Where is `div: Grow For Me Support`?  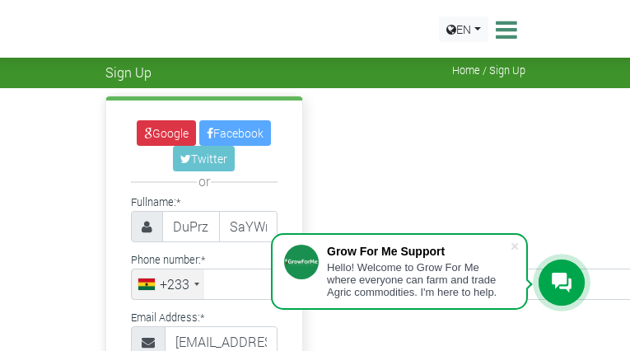
div: Grow For Me Support is located at coordinates (418, 251).